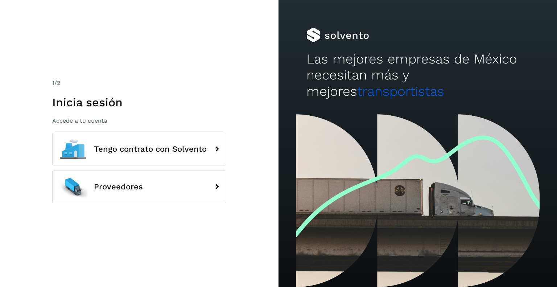 The width and height of the screenshot is (557, 287). What do you see at coordinates (139, 83) in the screenshot?
I see `div: /2` at bounding box center [139, 83].